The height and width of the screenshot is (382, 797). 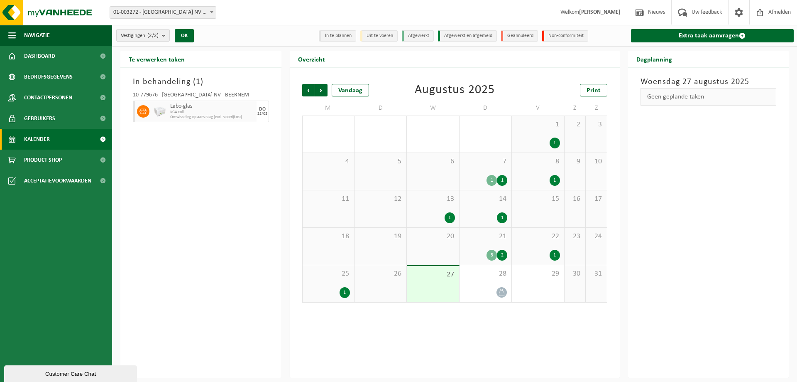 I want to click on li: In te plannen, so click(x=338, y=36).